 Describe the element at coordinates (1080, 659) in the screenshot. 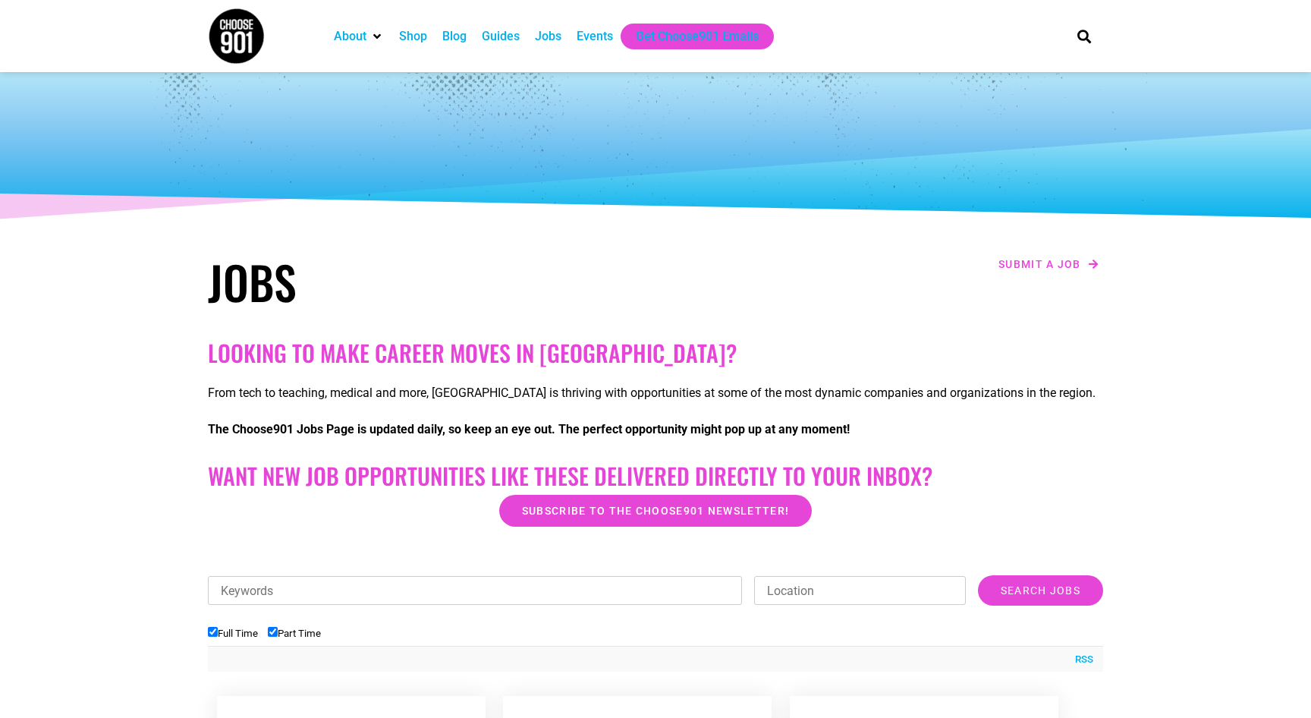

I see `a: RSS` at that location.